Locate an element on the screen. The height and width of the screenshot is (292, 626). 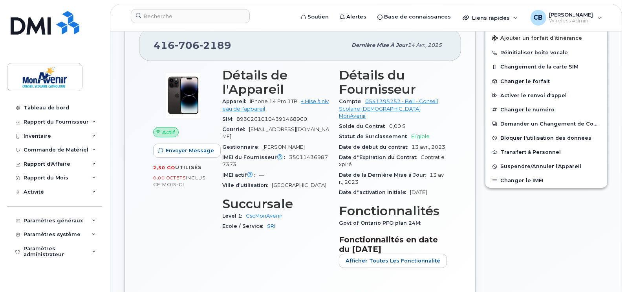
span: Solde du Contrat is located at coordinates (364, 126).